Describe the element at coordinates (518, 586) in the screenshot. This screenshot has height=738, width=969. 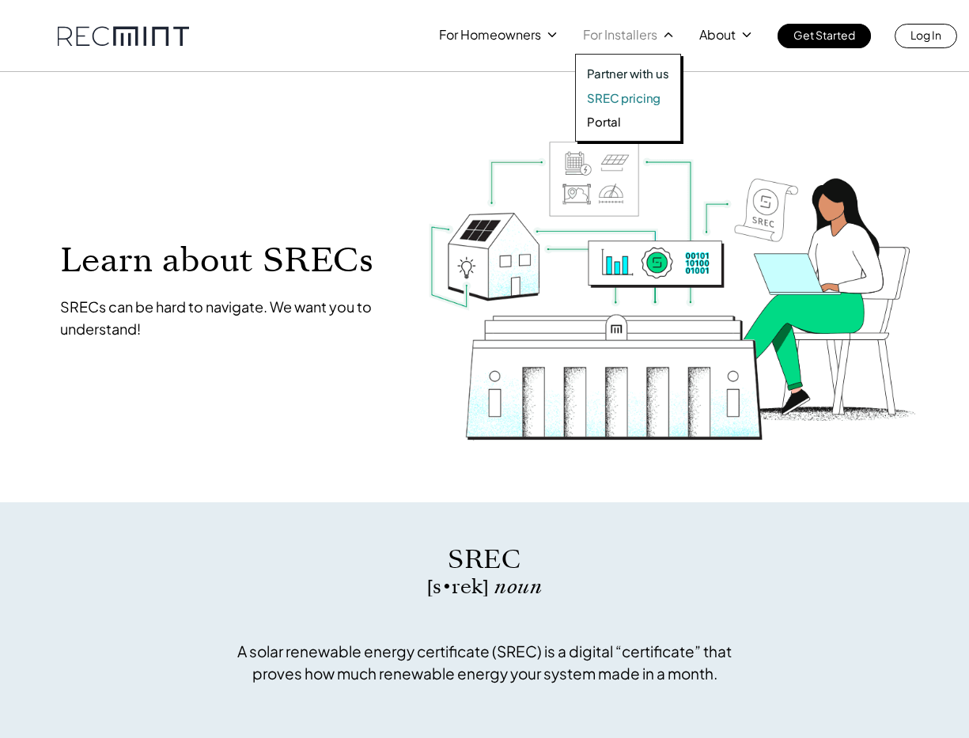
I see `span: noun` at that location.